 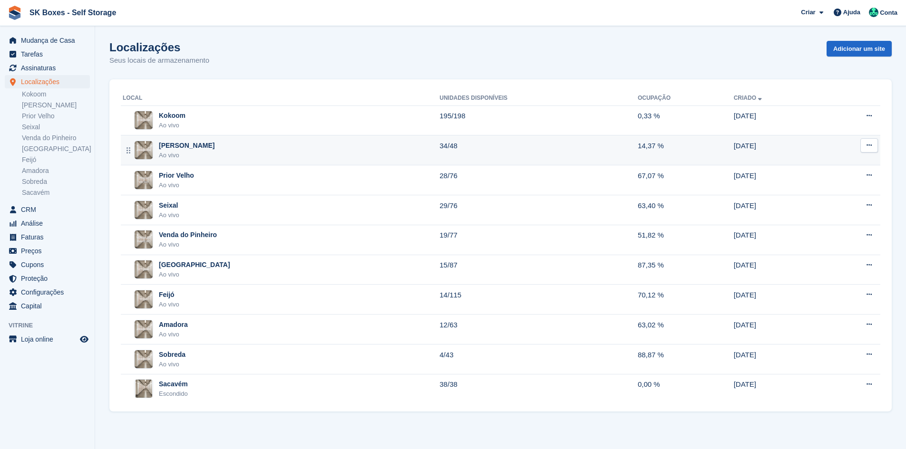 I want to click on img: stora-icon-8386f47178a22dfd0bd8f6a31ec36ba5ce8667c1dd55bd0f319d3a0aa187defe.svg, so click(x=15, y=13).